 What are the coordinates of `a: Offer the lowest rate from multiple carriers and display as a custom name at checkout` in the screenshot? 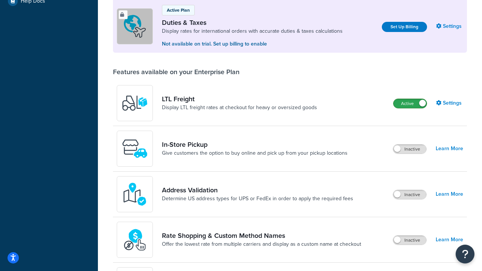 It's located at (261, 245).